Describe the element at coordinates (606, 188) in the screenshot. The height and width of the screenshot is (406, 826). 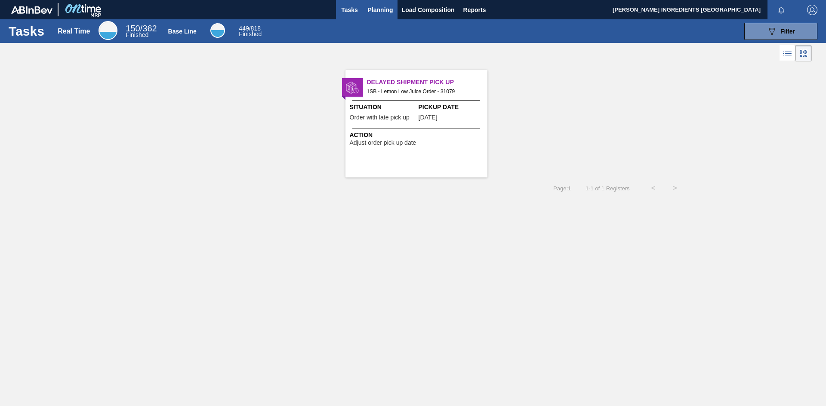
I see `span: 1 - 1 of 1 Registers` at that location.